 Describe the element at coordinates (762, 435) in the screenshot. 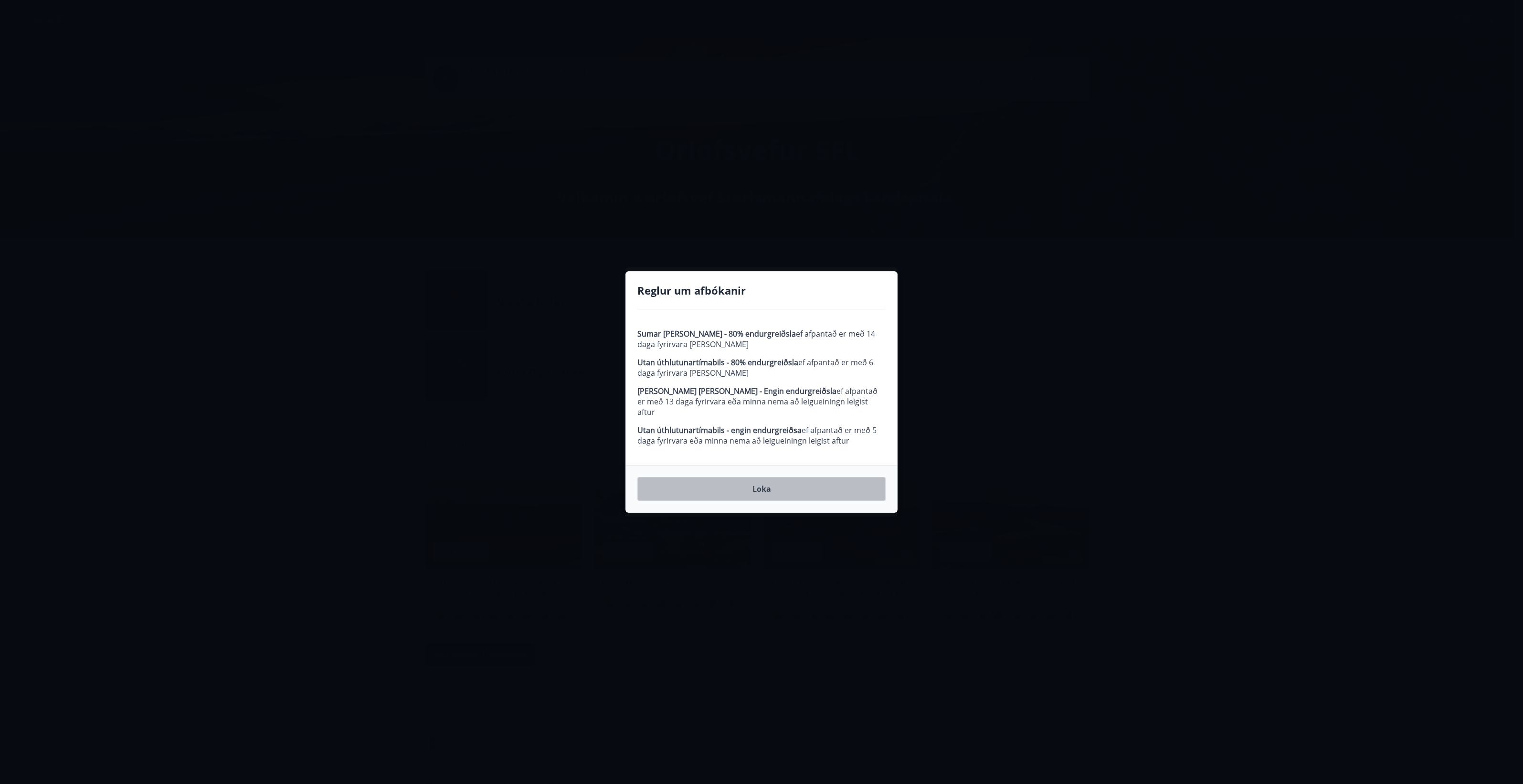

I see `p: ef afpantað er með 5 daga fyrirvara eða minna nema að leigueiningn leigist aftur` at that location.